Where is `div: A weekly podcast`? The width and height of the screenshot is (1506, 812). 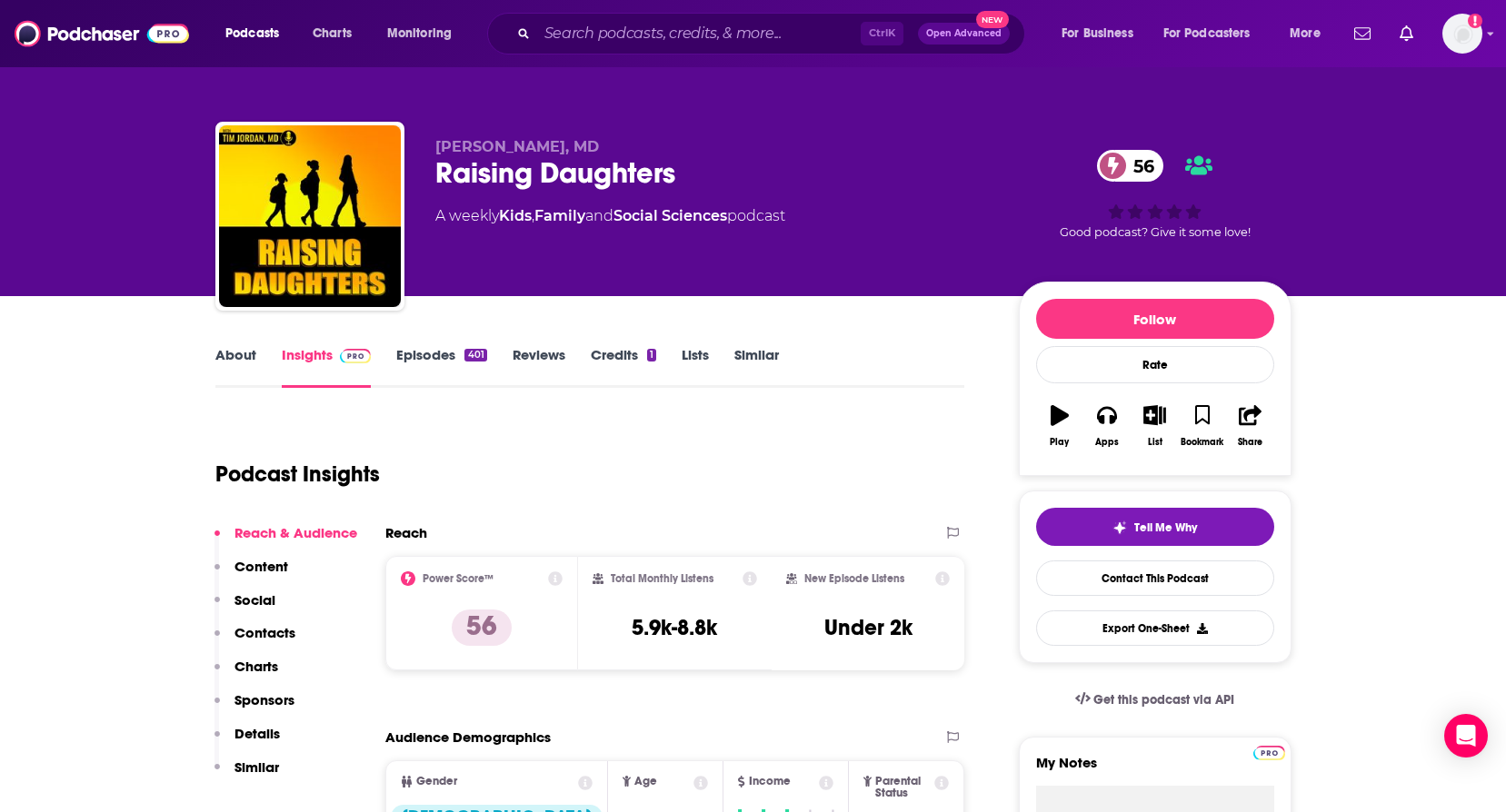
div: A weekly podcast is located at coordinates (609, 216).